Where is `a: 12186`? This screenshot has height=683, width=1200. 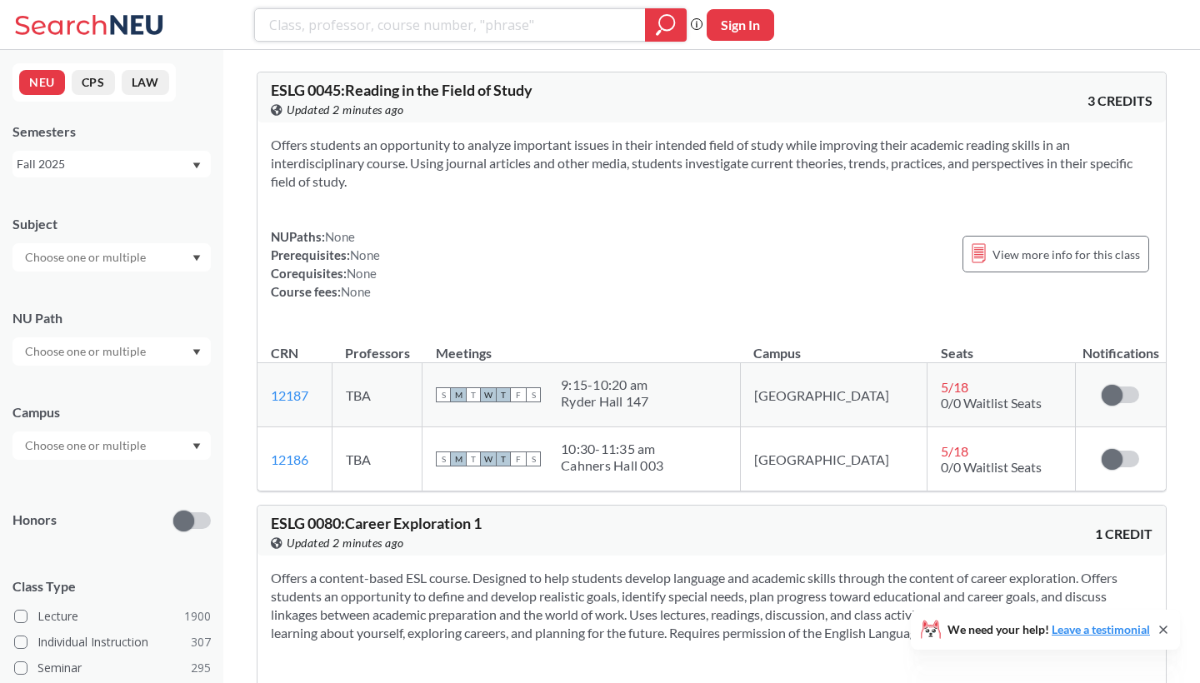 a: 12186 is located at coordinates (289, 459).